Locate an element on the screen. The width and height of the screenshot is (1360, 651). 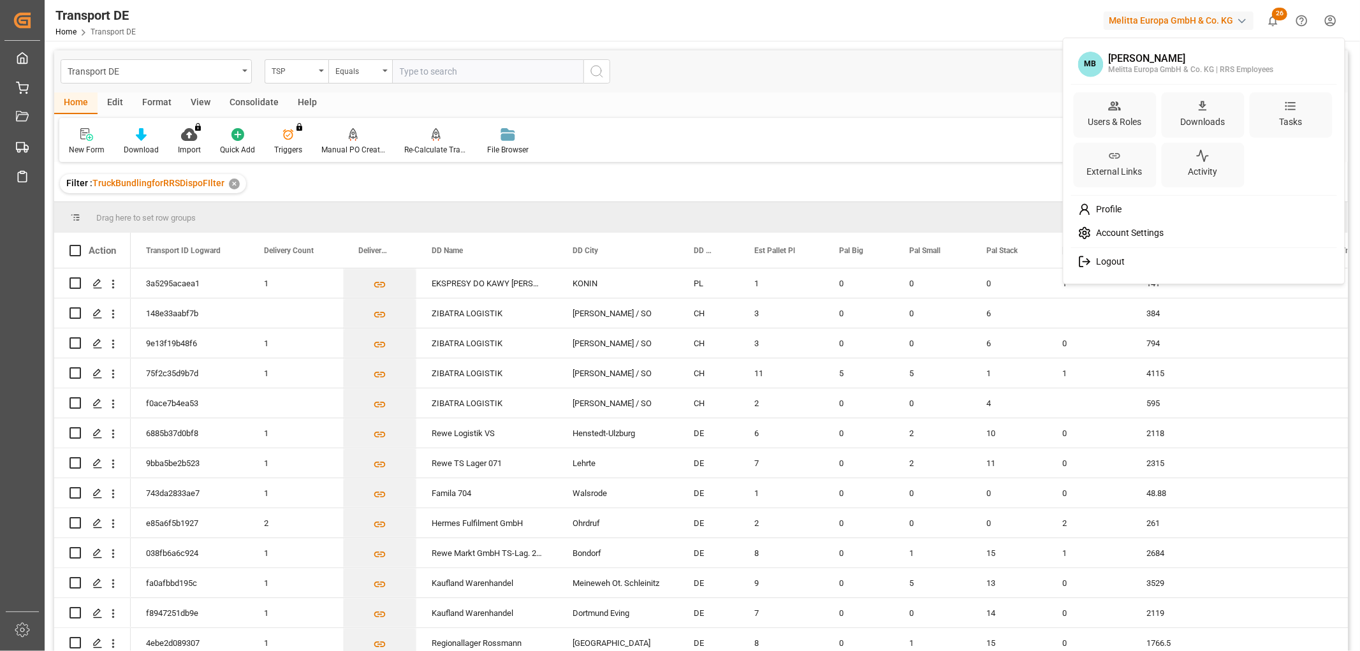
div: Melitta Europa GmbH & Co. KG | RRS Employees is located at coordinates (1190, 70).